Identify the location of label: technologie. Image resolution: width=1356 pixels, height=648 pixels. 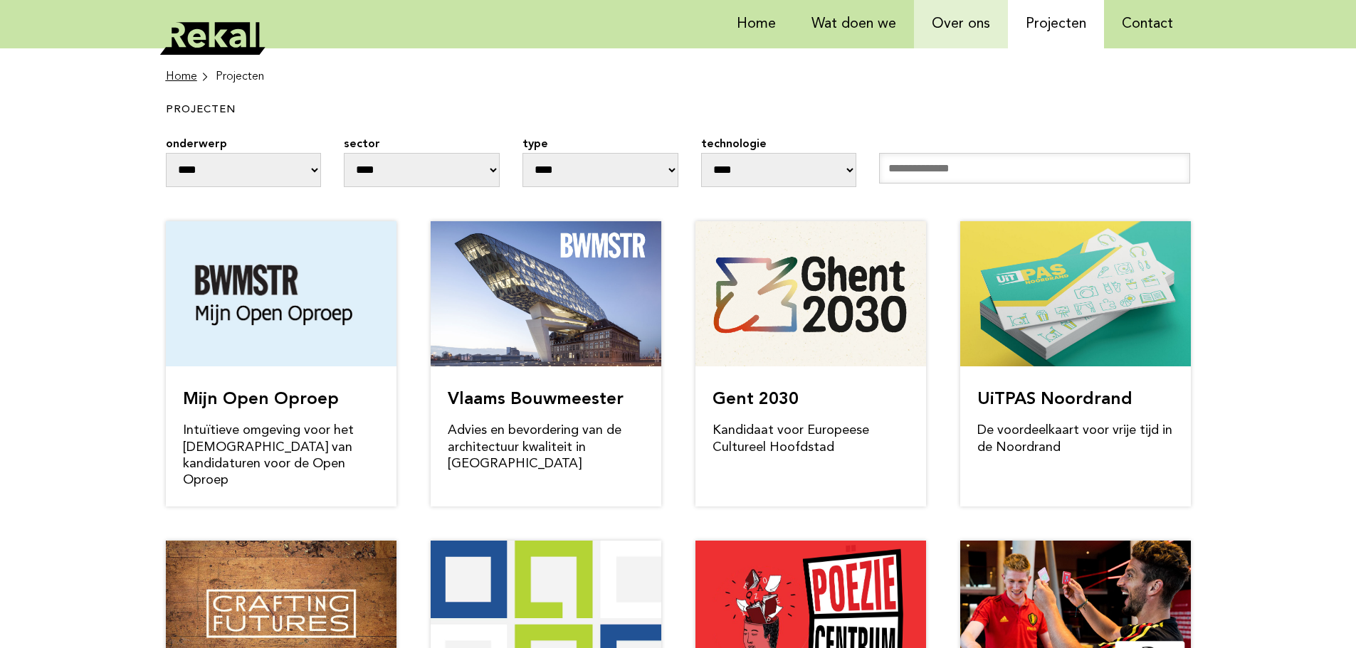
(778, 144).